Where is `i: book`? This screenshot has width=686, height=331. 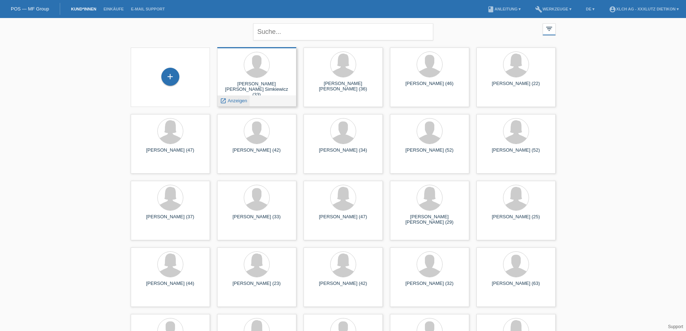 i: book is located at coordinates (491, 9).